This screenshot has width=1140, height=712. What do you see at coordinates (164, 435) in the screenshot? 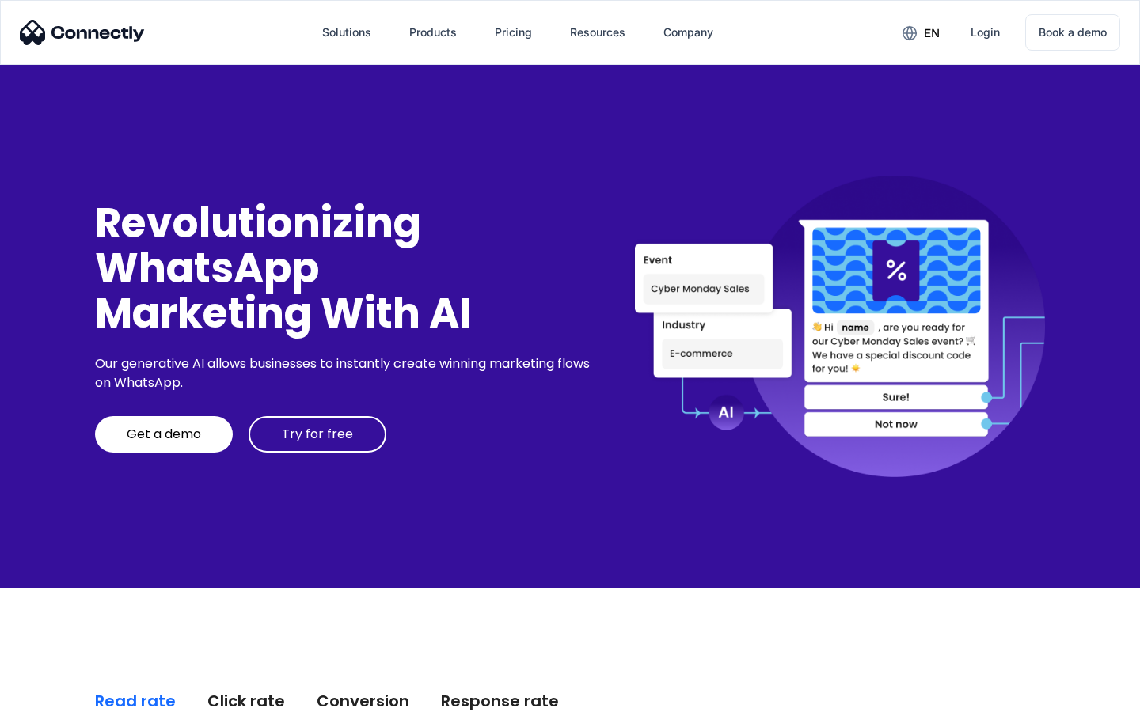
I see `a: Get a demo` at bounding box center [164, 435].